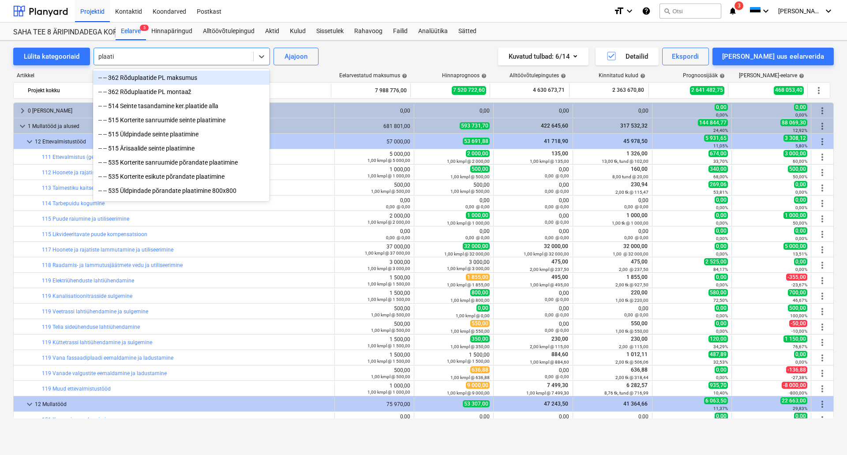 The image size is (847, 455). I want to click on span: -355,00, so click(797, 277).